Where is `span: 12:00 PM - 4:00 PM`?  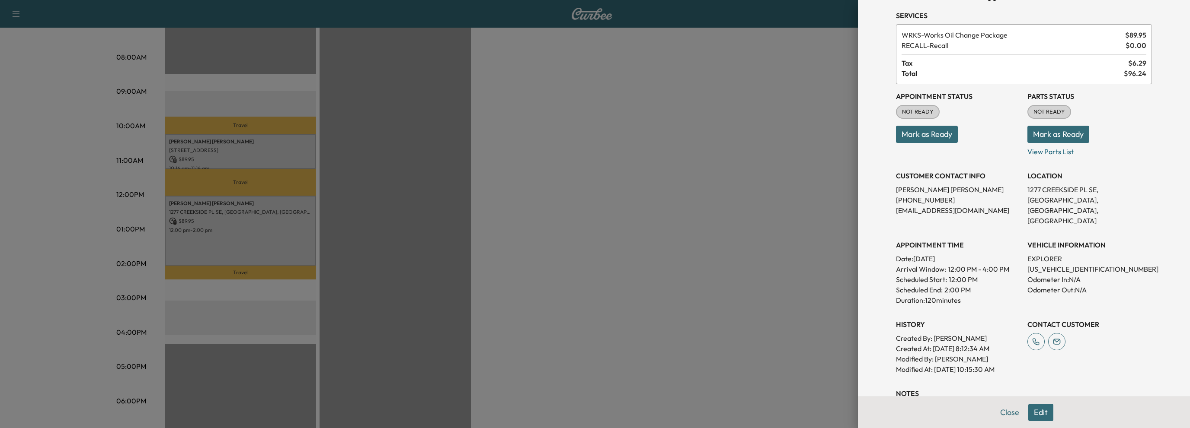
span: 12:00 PM - 4:00 PM is located at coordinates (978, 269).